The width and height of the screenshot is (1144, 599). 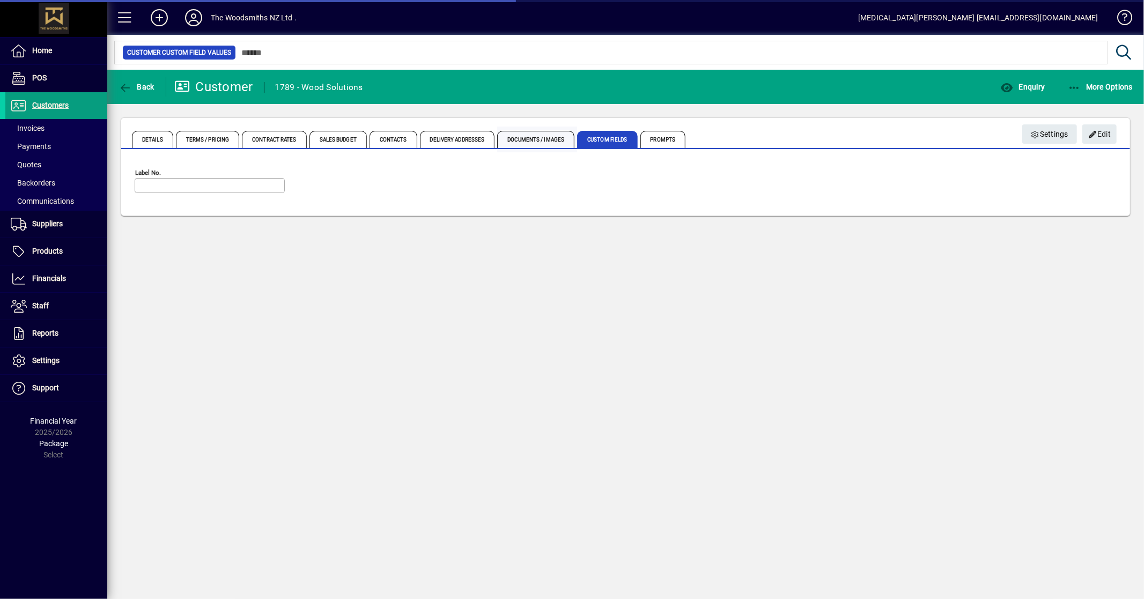 I want to click on span: Products, so click(x=47, y=251).